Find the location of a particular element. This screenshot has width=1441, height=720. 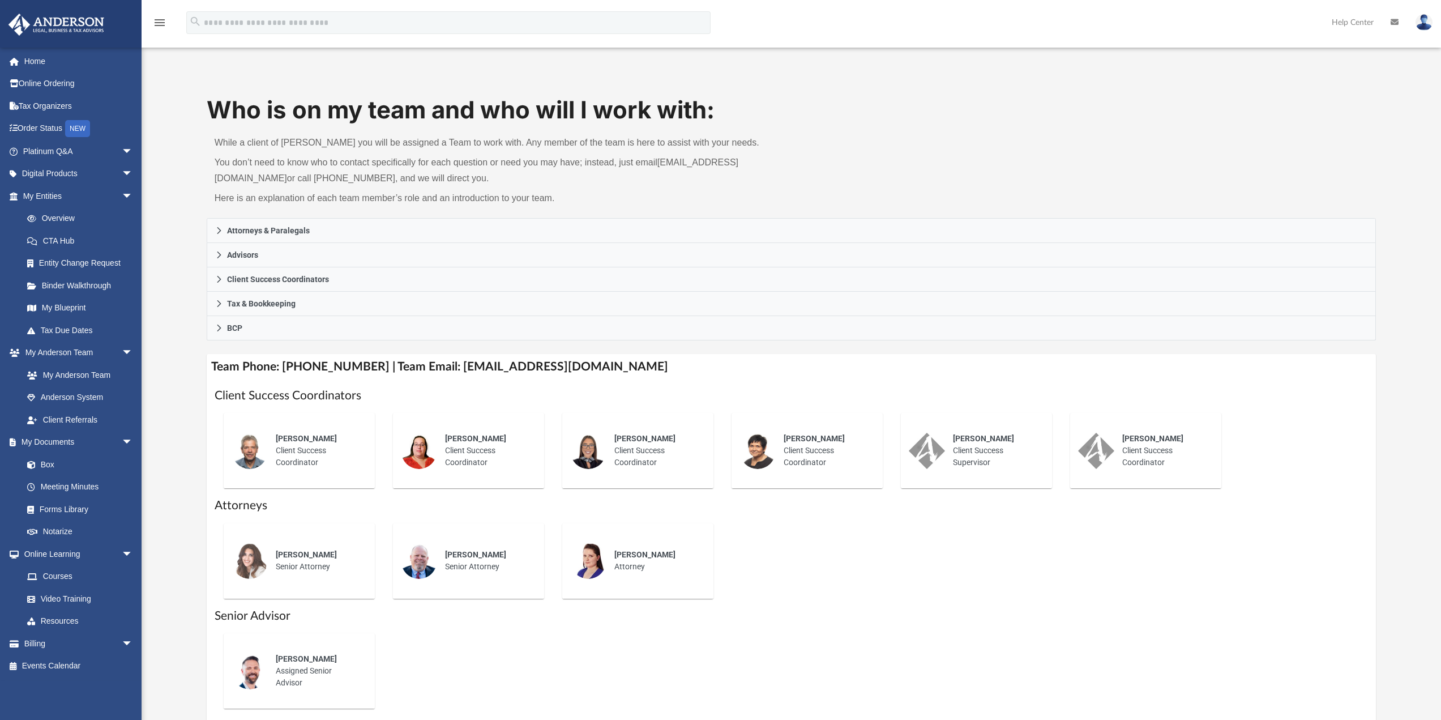

a: Home is located at coordinates (79, 61).